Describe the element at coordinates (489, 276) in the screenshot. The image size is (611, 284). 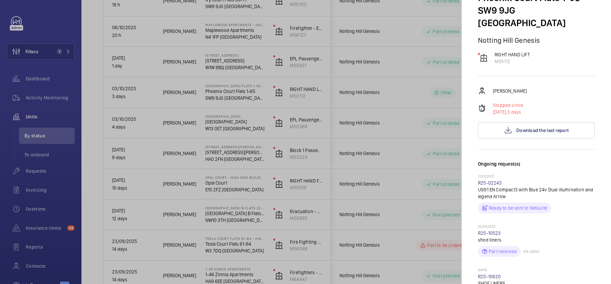
I see `a: R25-10620` at that location.